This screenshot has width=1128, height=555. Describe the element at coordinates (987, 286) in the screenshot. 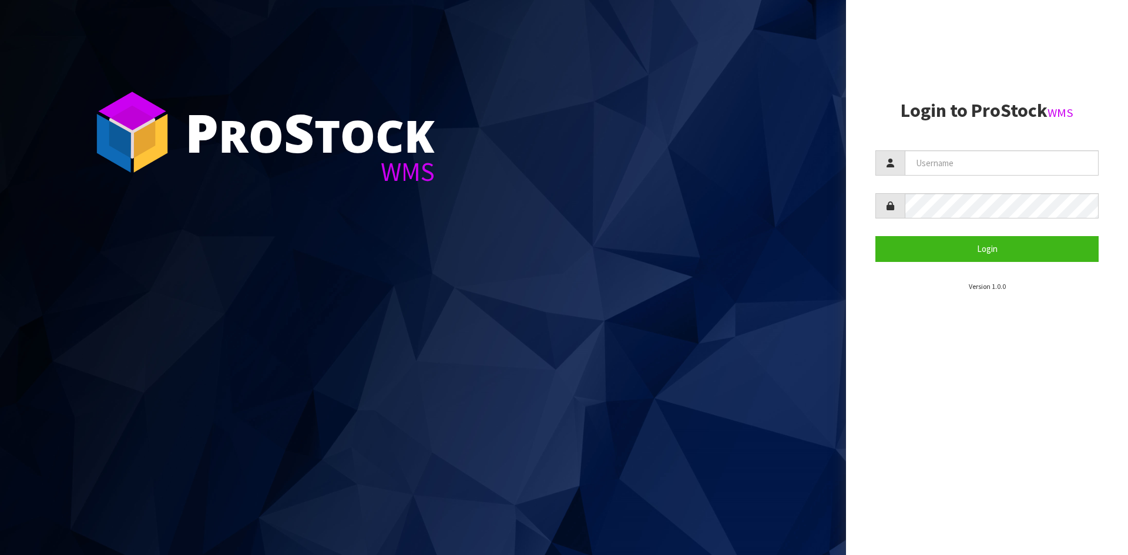

I see `small: Version 1.0.0` at that location.